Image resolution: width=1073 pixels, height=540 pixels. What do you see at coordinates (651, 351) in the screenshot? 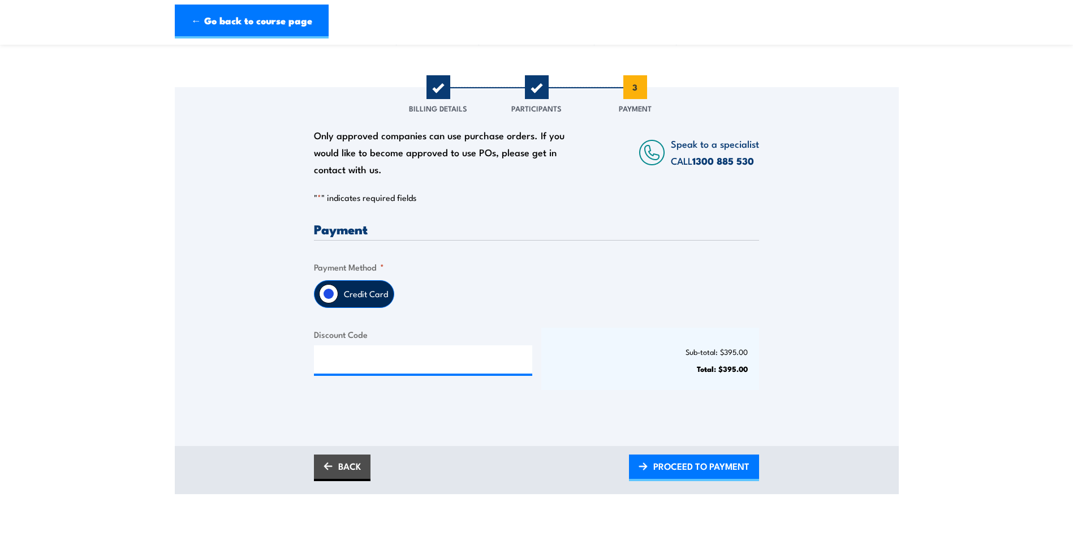
I see `p: Sub-total: $395.00` at bounding box center [651, 351].